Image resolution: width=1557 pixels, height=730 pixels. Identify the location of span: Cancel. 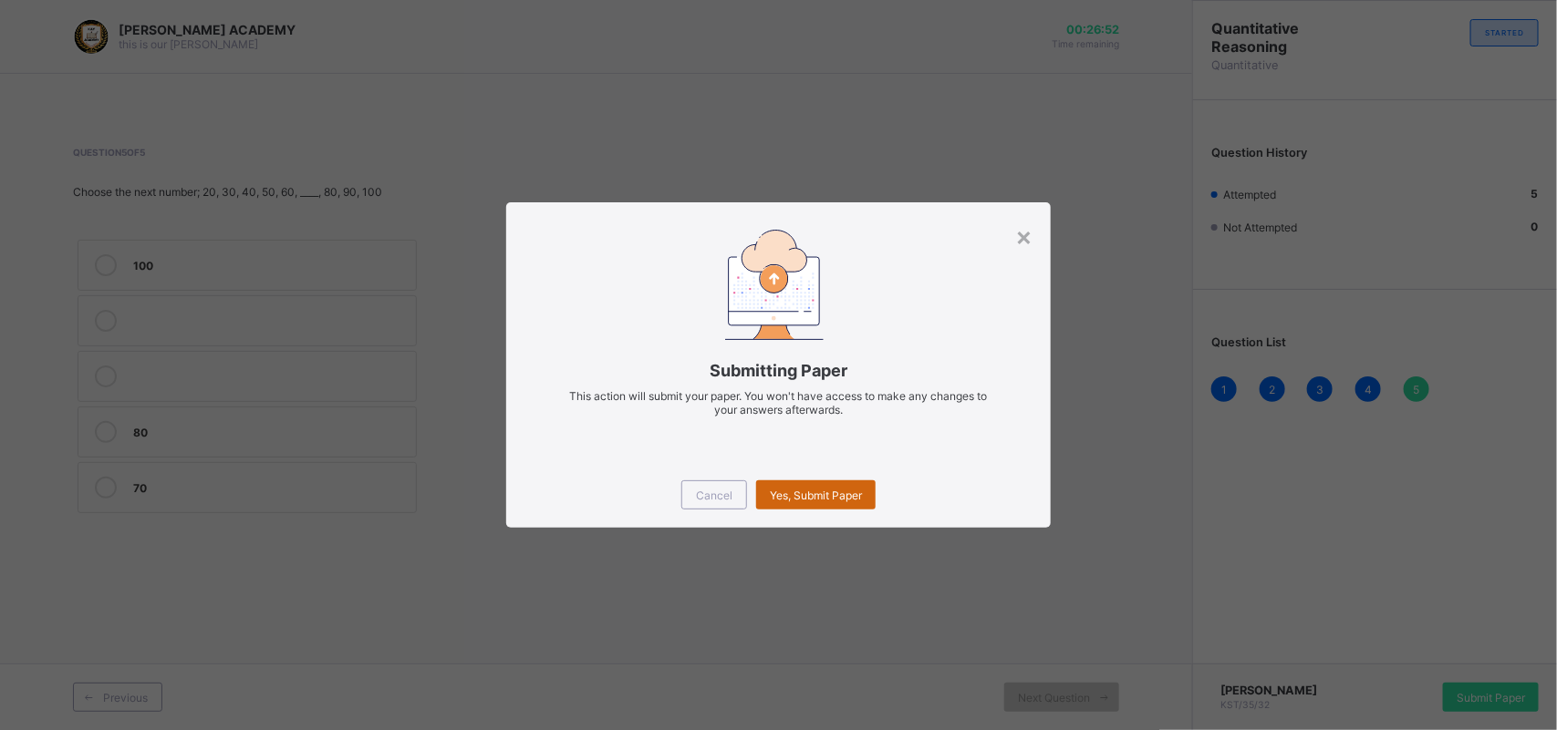
(714, 495).